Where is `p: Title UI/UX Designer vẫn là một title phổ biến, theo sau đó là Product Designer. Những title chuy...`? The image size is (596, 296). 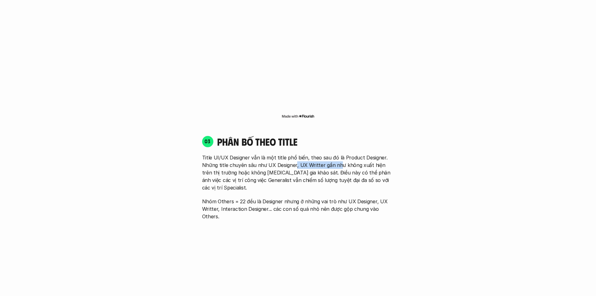
p: Title UI/UX Designer vẫn là một title phổ biến, theo sau đó là Product Designer. Những title chuy... is located at coordinates (298, 172).